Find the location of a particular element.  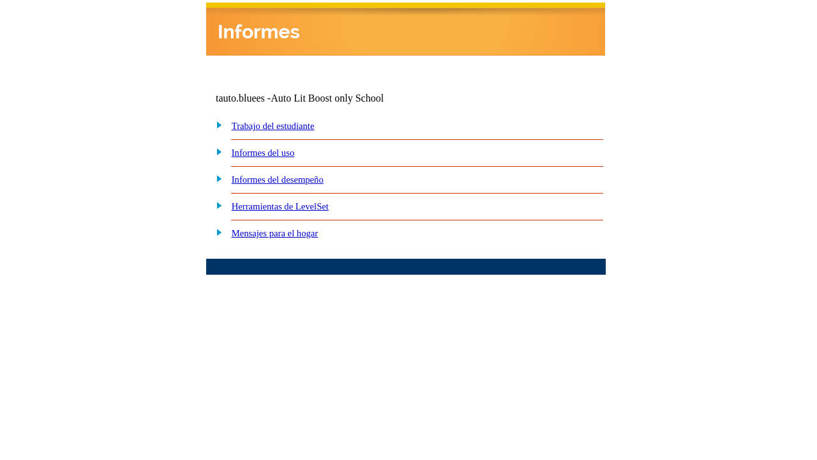

nobr: Auto Lit Boost only School is located at coordinates (327, 98).